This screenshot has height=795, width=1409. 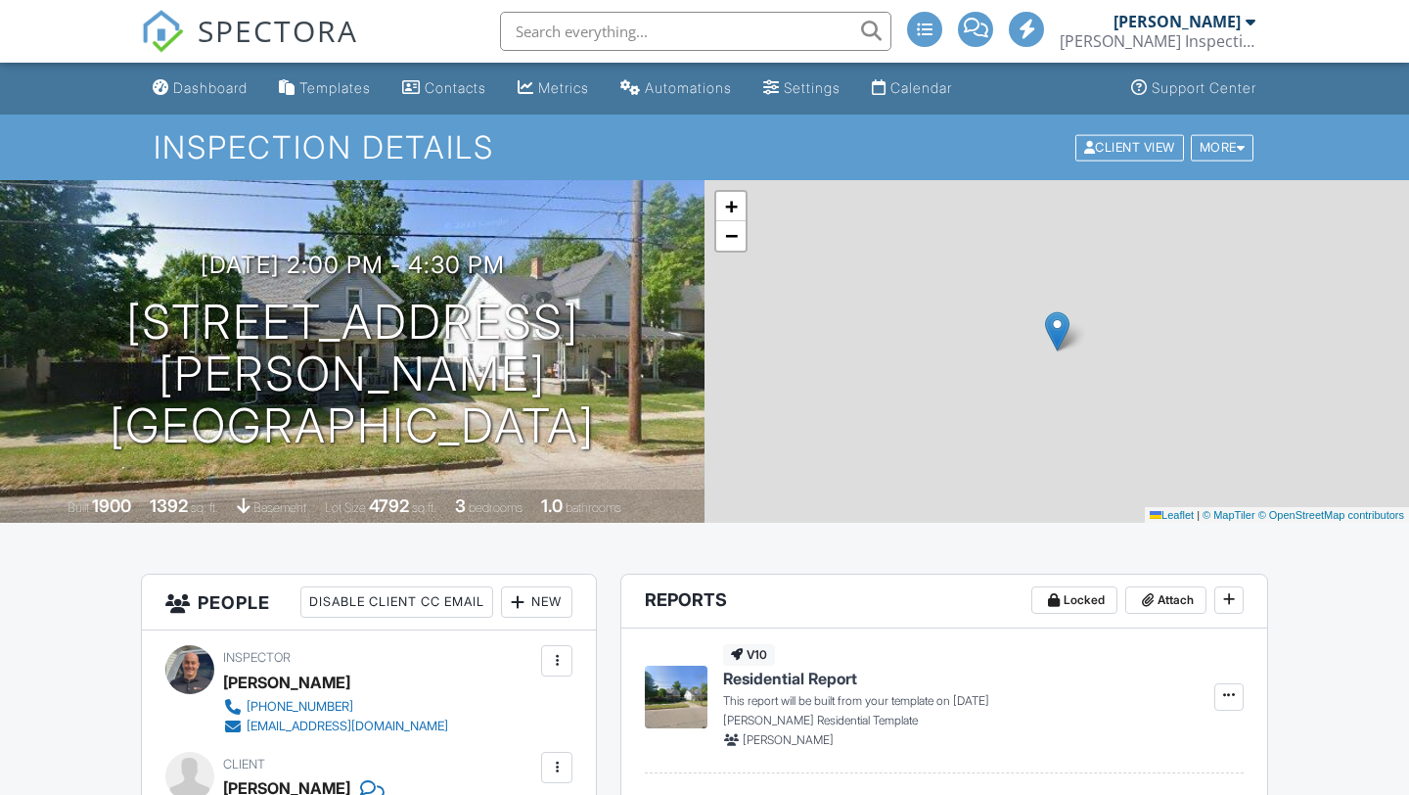 What do you see at coordinates (205, 507) in the screenshot?
I see `span: sq. ft.` at bounding box center [205, 507].